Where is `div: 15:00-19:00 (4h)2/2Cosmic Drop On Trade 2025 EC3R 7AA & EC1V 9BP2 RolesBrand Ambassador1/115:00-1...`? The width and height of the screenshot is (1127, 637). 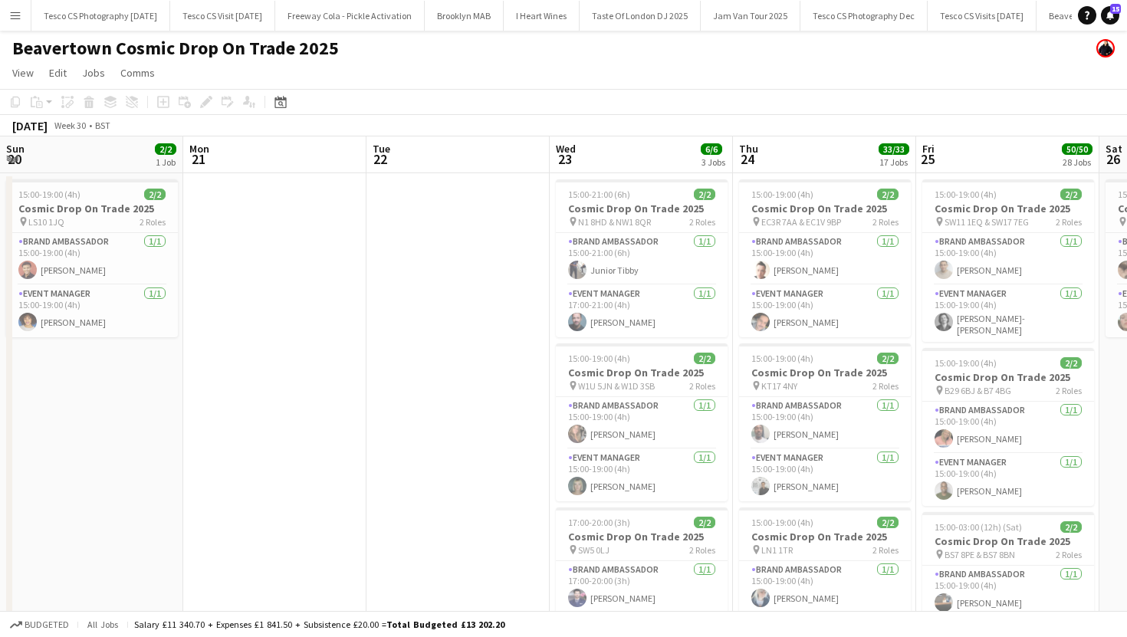
div: 15:00-19:00 (4h)2/2Cosmic Drop On Trade 2025 EC3R 7AA & EC1V 9BP2 RolesBrand Ambassador1/115:00-1... is located at coordinates (825, 258).